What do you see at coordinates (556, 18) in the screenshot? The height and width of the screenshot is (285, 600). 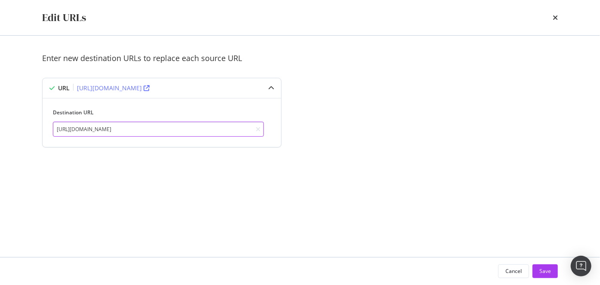 I see `div: times` at bounding box center [556, 18].